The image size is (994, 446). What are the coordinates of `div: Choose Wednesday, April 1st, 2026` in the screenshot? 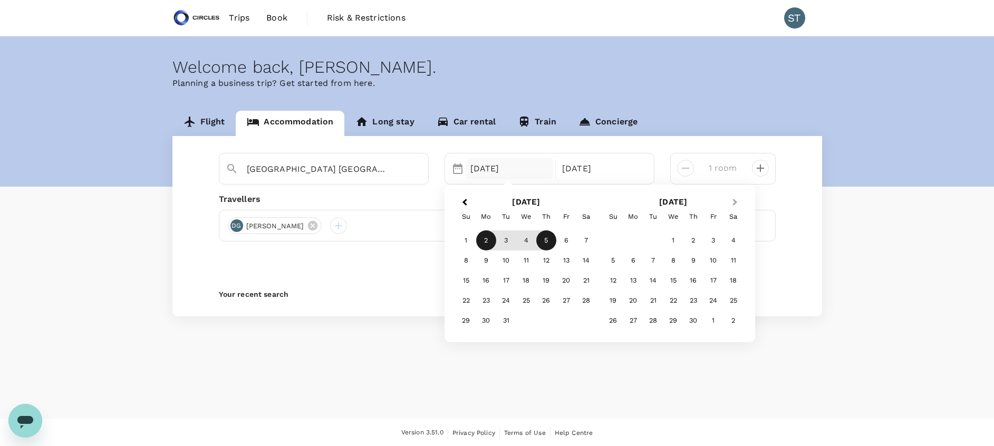 It's located at (674, 241).